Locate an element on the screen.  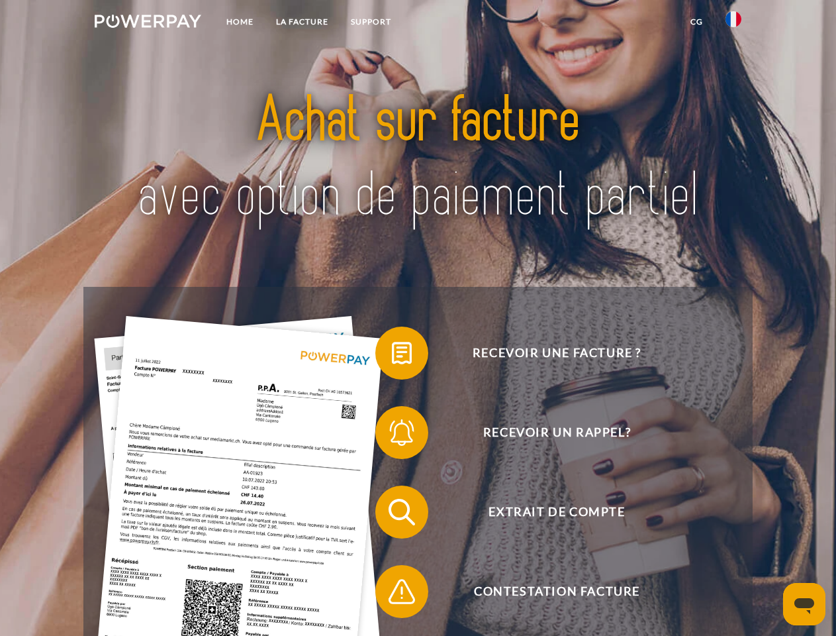
img: qb_bill.svg is located at coordinates (402, 353).